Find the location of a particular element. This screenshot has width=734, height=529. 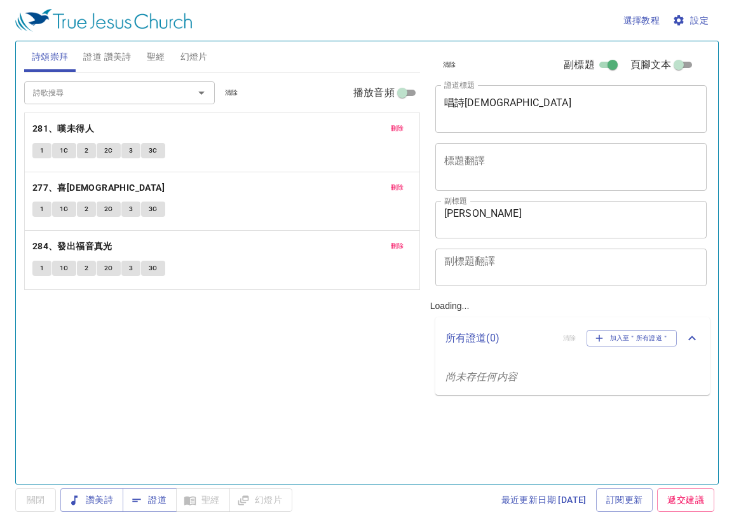

b: 281、嘆未得人 is located at coordinates (63, 128).